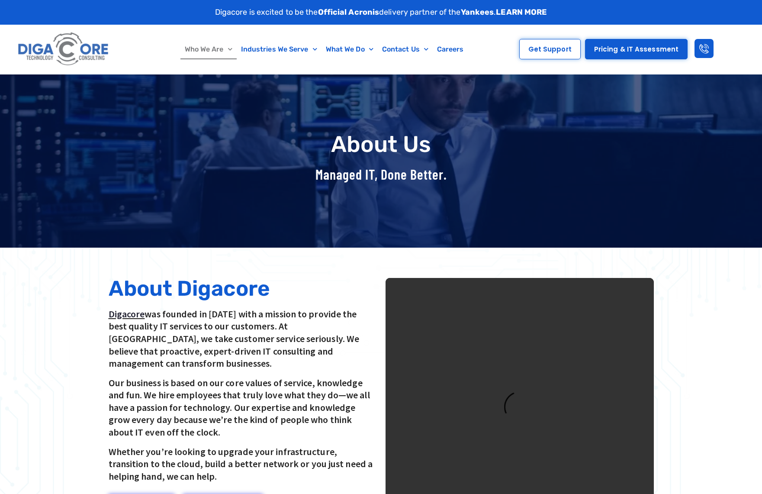 Image resolution: width=762 pixels, height=494 pixels. I want to click on h1: About Us, so click(381, 144).